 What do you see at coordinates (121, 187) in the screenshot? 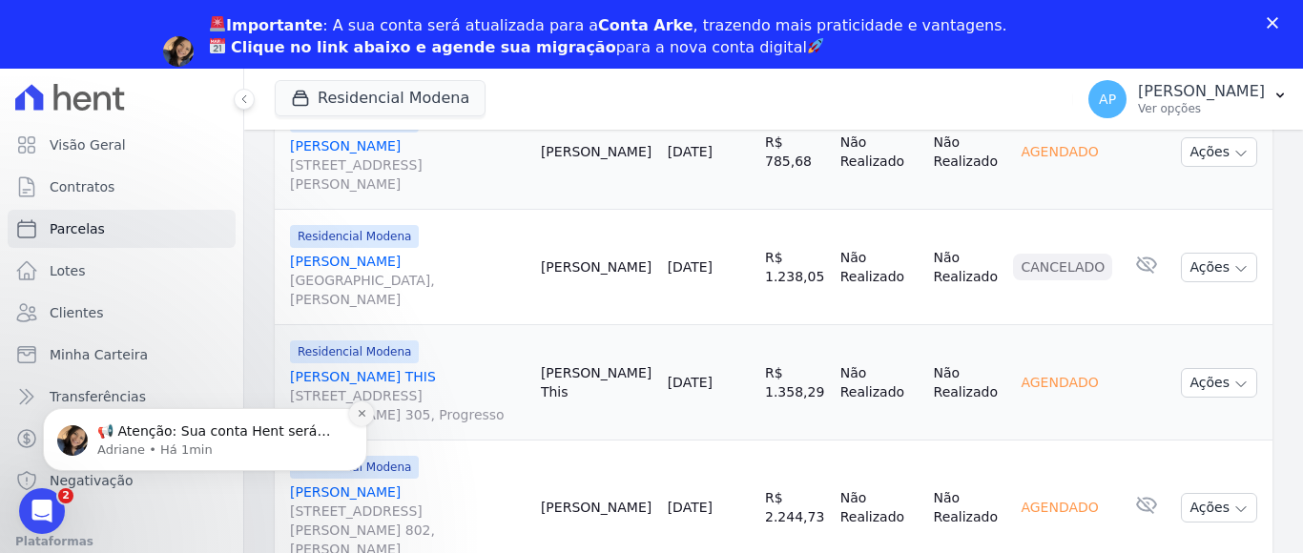
I see `a: Contratos` at bounding box center [121, 187].